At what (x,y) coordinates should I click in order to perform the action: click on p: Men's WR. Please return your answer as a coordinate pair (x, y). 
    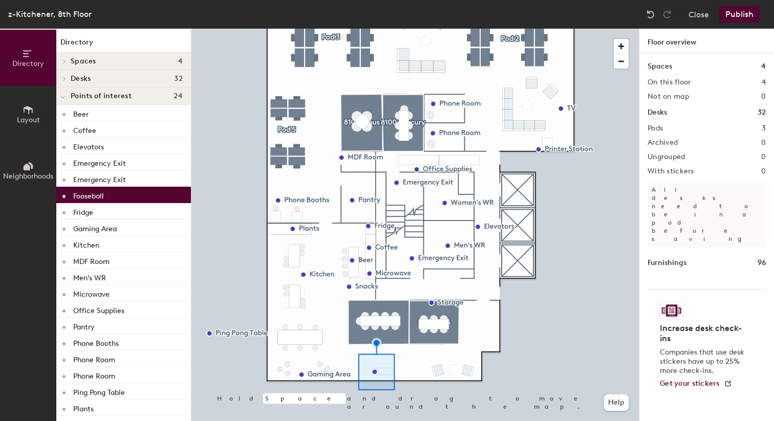
    Looking at the image, I should click on (90, 276).